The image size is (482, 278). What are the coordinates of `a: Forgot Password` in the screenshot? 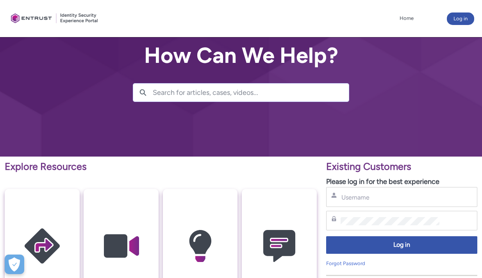 It's located at (346, 263).